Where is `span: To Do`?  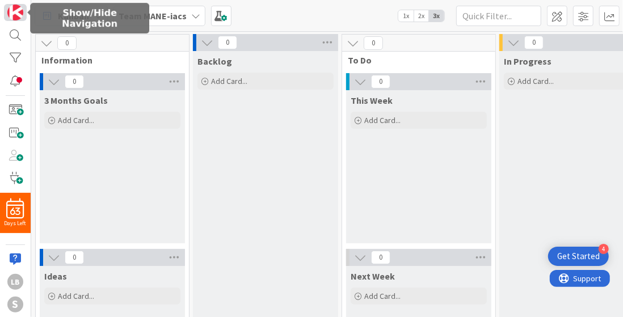
span: To Do is located at coordinates (414, 60).